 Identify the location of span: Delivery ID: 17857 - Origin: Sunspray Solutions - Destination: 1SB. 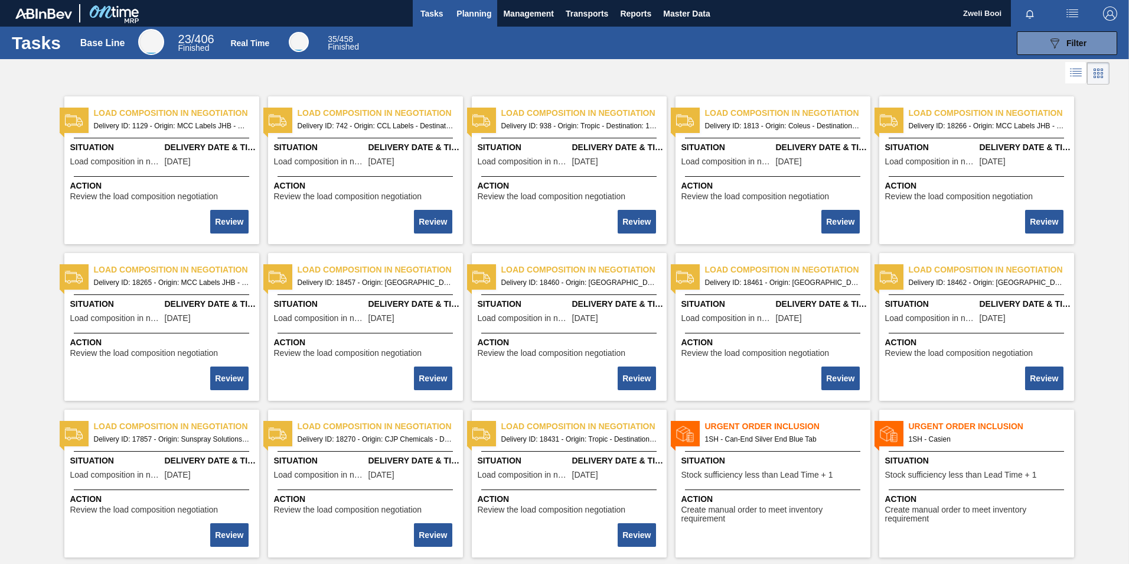
(172, 439).